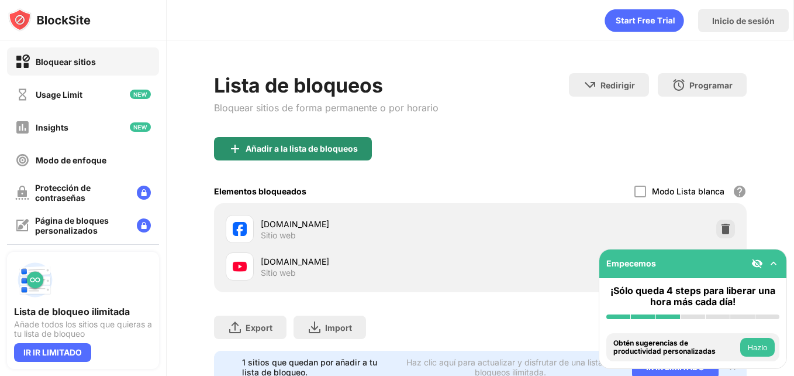 The image size is (794, 376). What do you see at coordinates (81, 225) in the screenshot?
I see `div: Página de bloques personalizados` at bounding box center [81, 225].